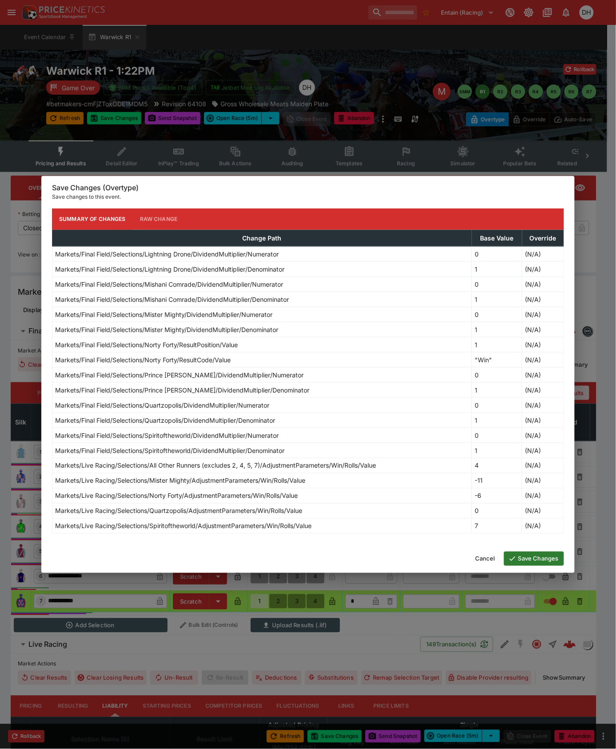  I want to click on th: Base Value, so click(497, 238).